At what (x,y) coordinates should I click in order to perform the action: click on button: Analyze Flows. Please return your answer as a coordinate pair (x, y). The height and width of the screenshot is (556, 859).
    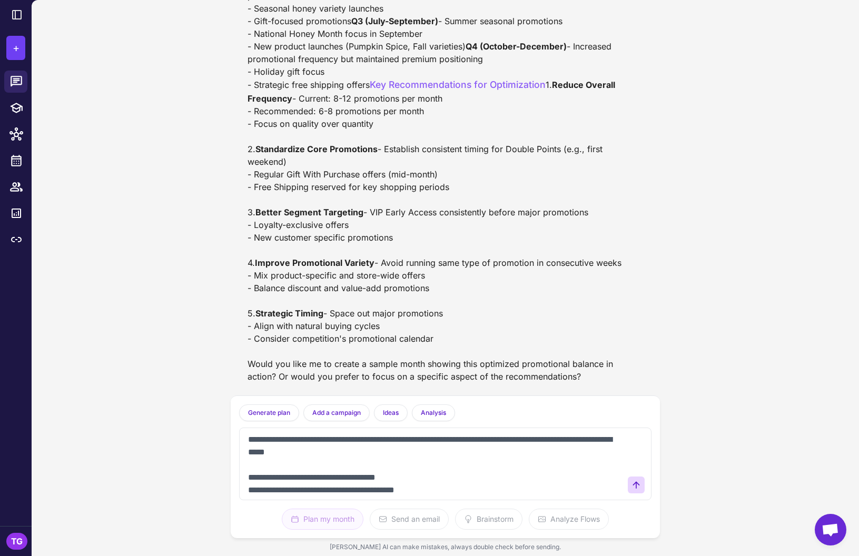
    Looking at the image, I should click on (569, 519).